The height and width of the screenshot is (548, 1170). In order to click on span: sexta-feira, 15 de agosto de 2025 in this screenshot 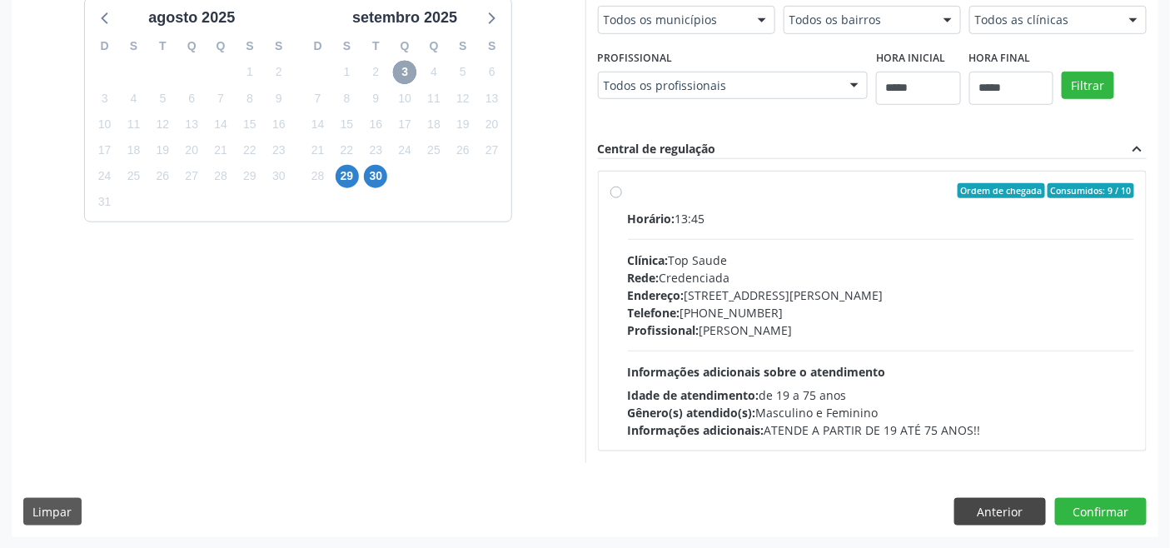, I will do `click(250, 124)`.